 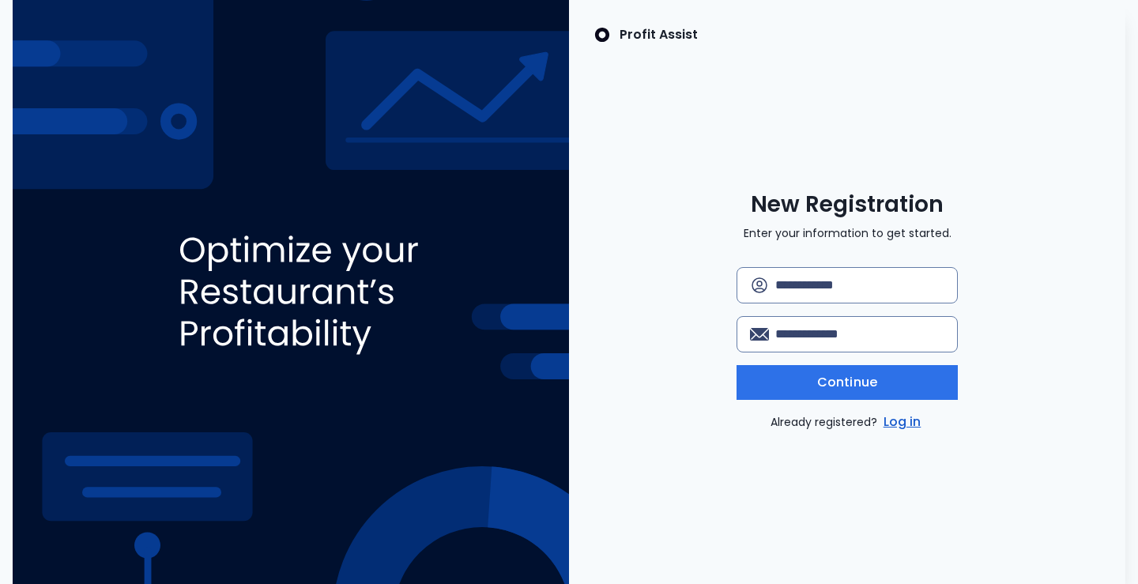 I want to click on a: Log in, so click(x=902, y=422).